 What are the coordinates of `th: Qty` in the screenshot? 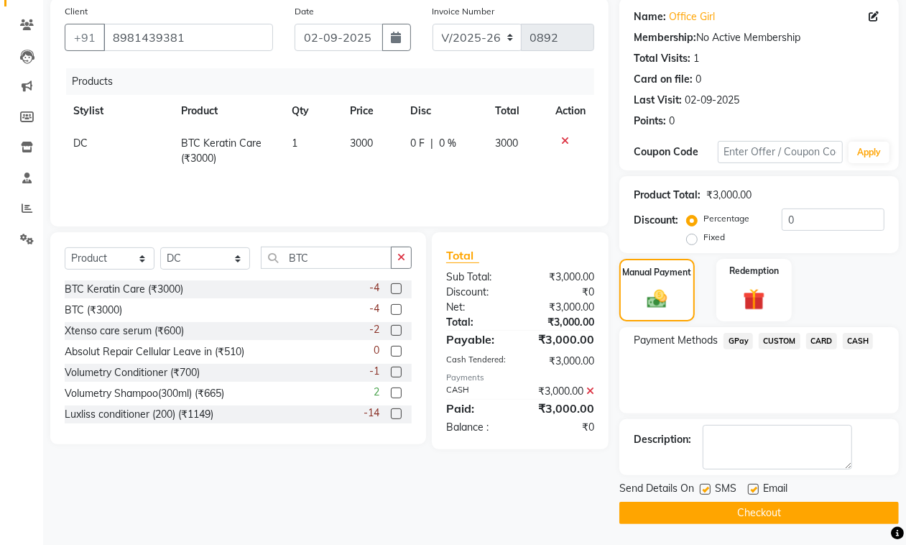 It's located at (312, 111).